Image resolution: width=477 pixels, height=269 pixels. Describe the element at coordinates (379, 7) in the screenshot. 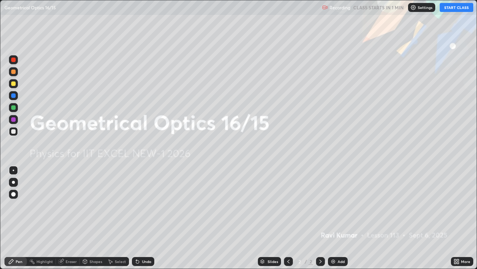

I see `h5: CLASS STARTS IN 1 MIN` at that location.